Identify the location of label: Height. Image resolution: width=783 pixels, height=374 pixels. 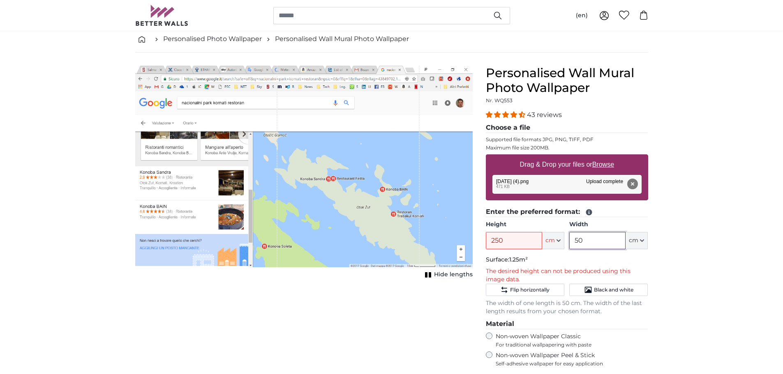
(525, 225).